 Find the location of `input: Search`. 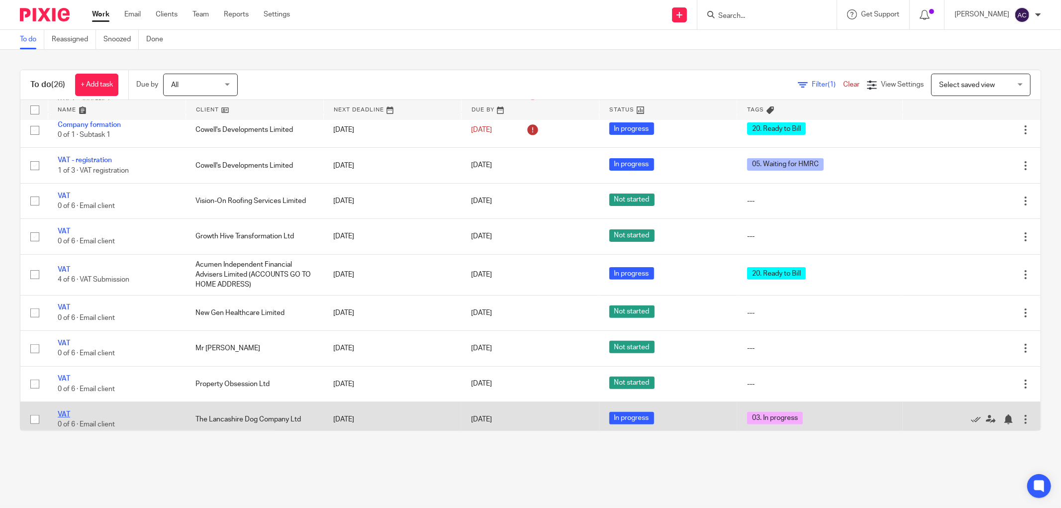

input: Search is located at coordinates (762, 16).